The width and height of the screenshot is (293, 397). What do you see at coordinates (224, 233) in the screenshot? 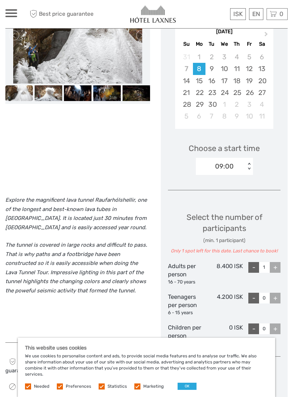
I see `div: Select the number of participants` at bounding box center [224, 233].